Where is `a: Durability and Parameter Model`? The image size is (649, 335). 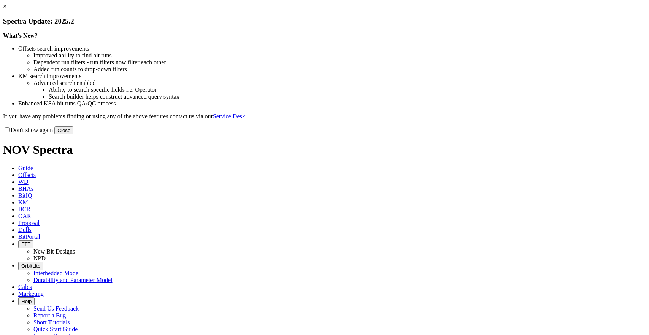 a: Durability and Parameter Model is located at coordinates (73, 280).